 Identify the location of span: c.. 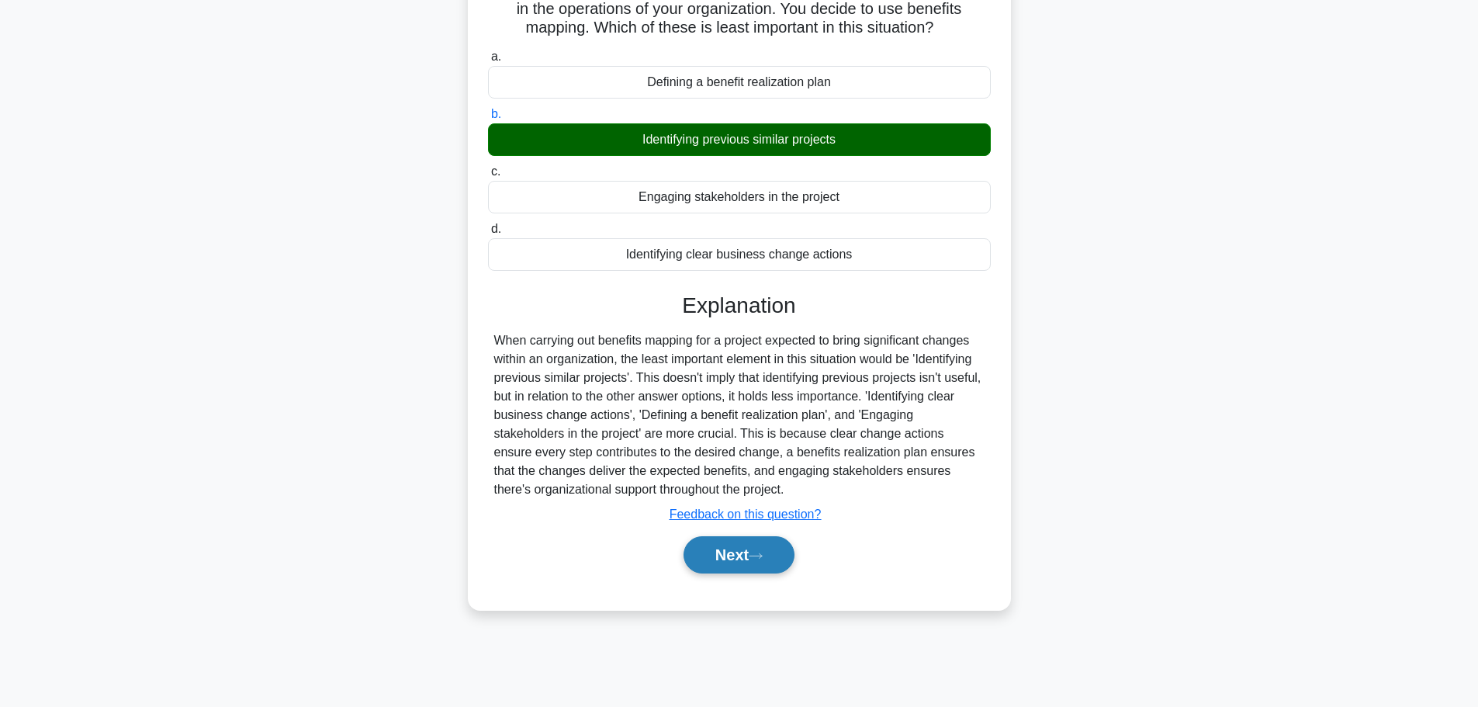
(496, 171).